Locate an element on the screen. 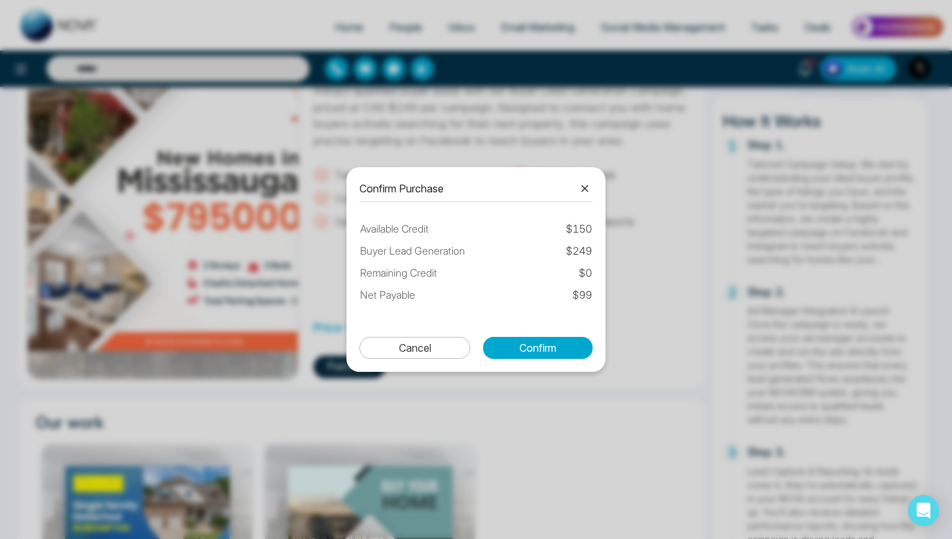 The height and width of the screenshot is (539, 952). td: $ 150 is located at coordinates (569, 229).